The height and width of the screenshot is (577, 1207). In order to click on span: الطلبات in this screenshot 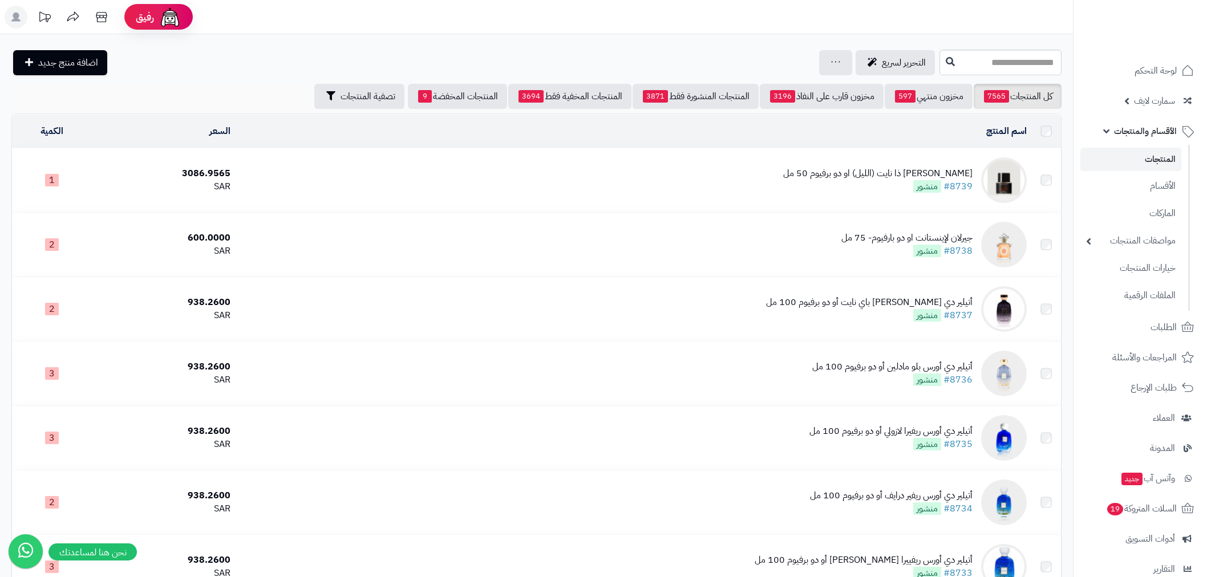, I will do `click(1164, 327)`.